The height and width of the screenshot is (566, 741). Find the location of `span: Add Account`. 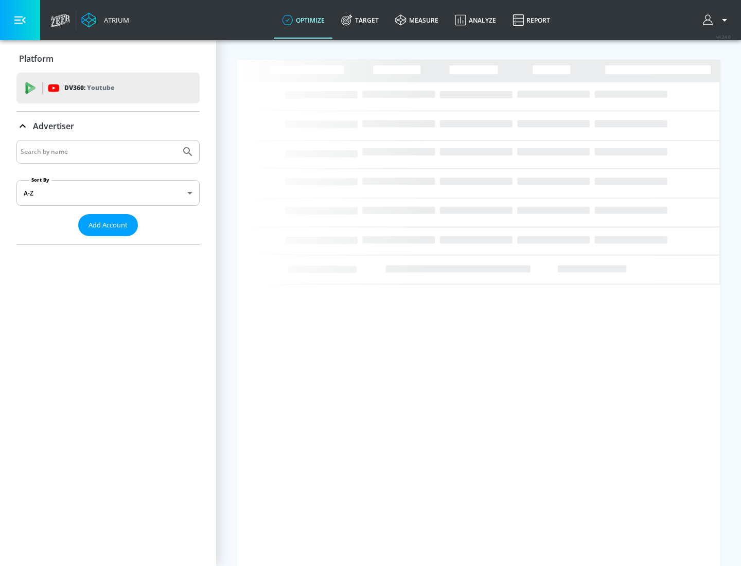

span: Add Account is located at coordinates (108, 225).